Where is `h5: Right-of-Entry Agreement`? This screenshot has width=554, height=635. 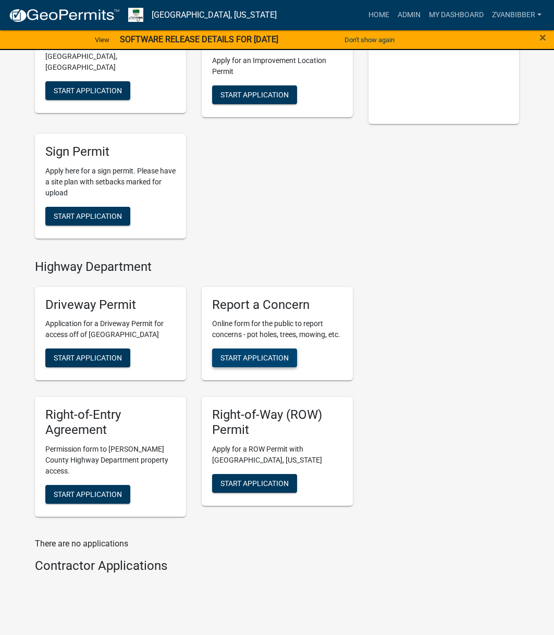
h5: Right-of-Entry Agreement is located at coordinates (111, 423).